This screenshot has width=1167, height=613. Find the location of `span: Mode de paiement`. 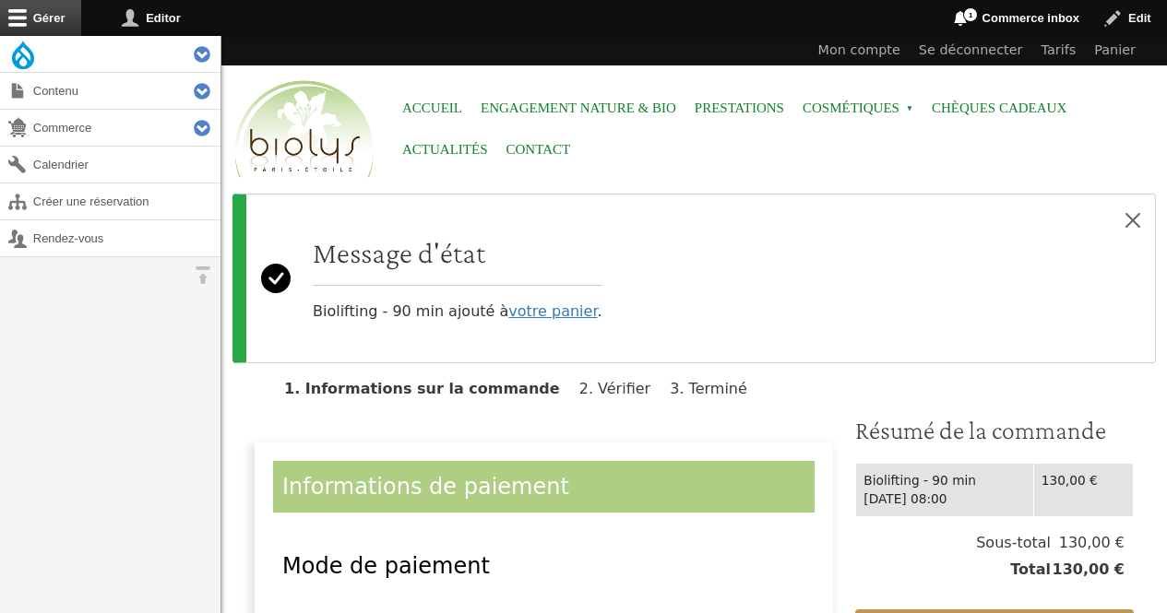

span: Mode de paiement is located at coordinates (386, 566).